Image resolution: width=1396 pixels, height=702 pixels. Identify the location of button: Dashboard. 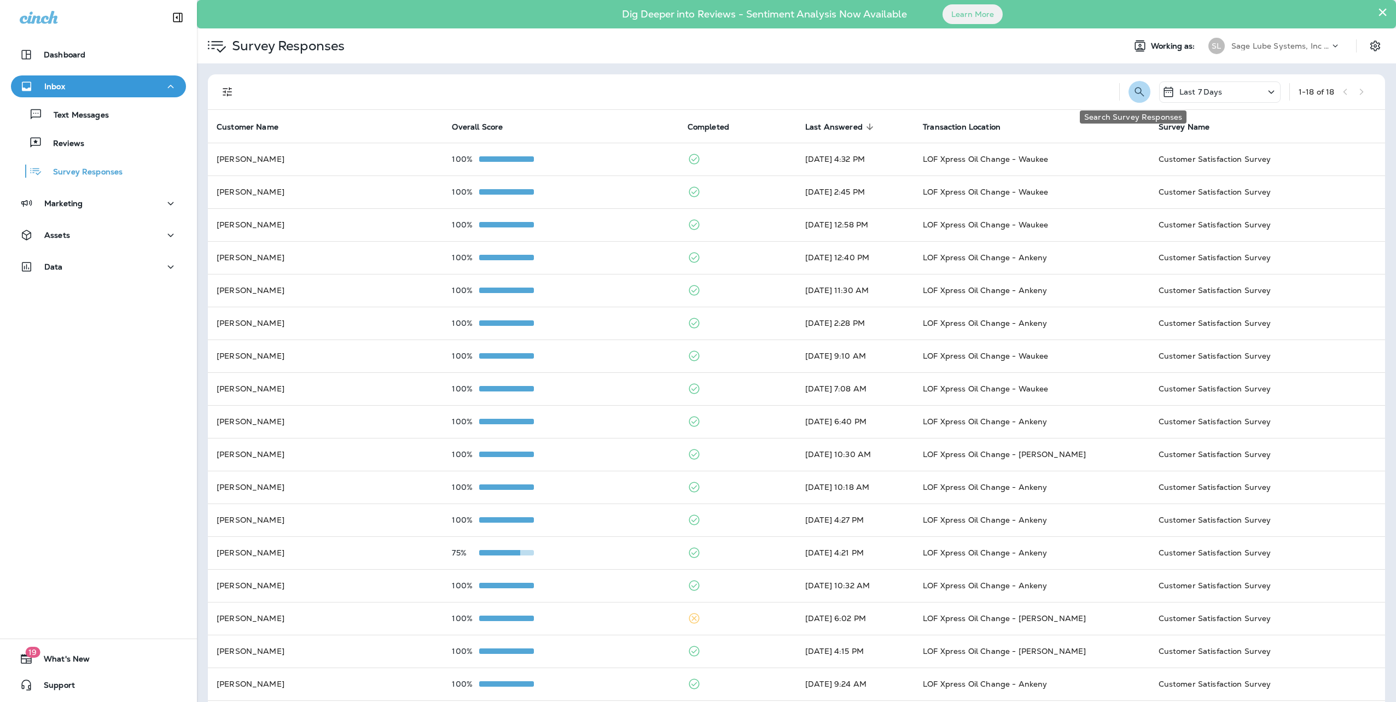
(98, 55).